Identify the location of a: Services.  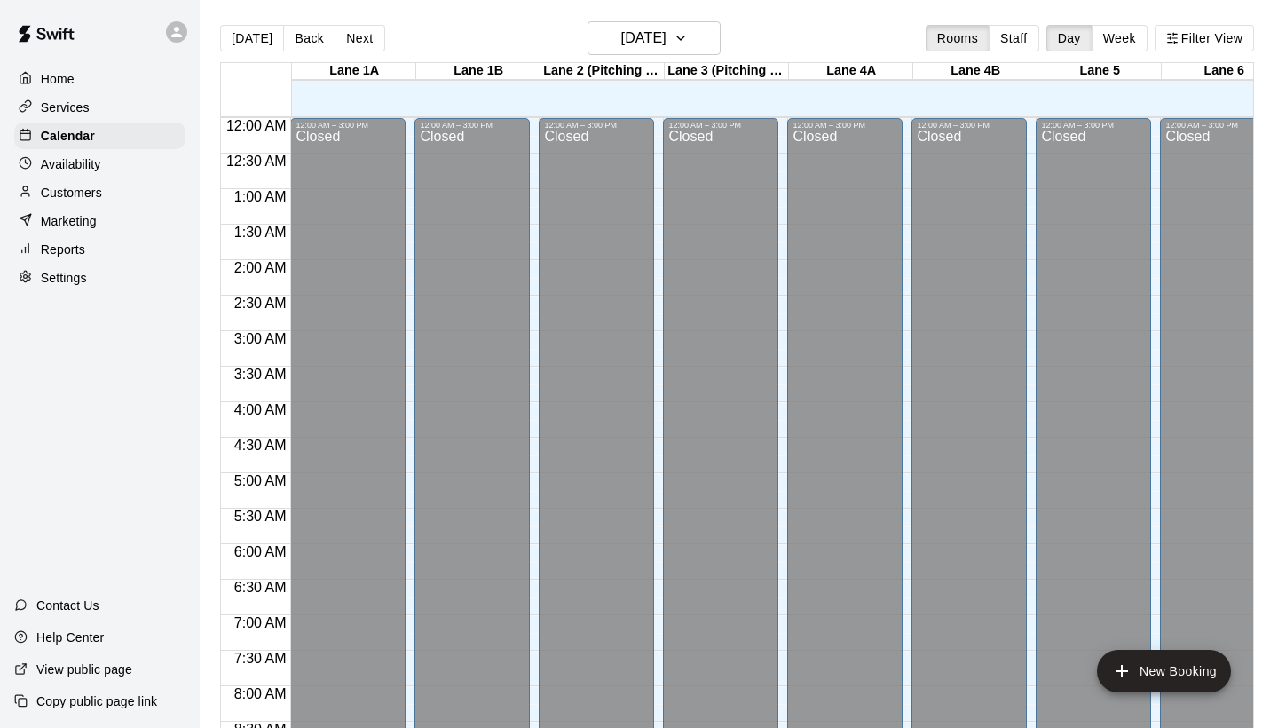
(99, 107).